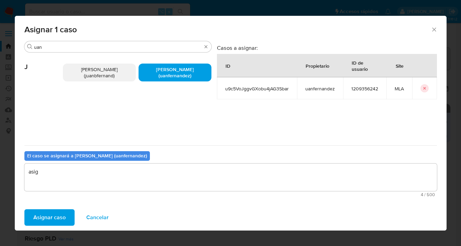 Image resolution: width=461 pixels, height=246 pixels. I want to click on div: assign-modal, so click(231, 123).